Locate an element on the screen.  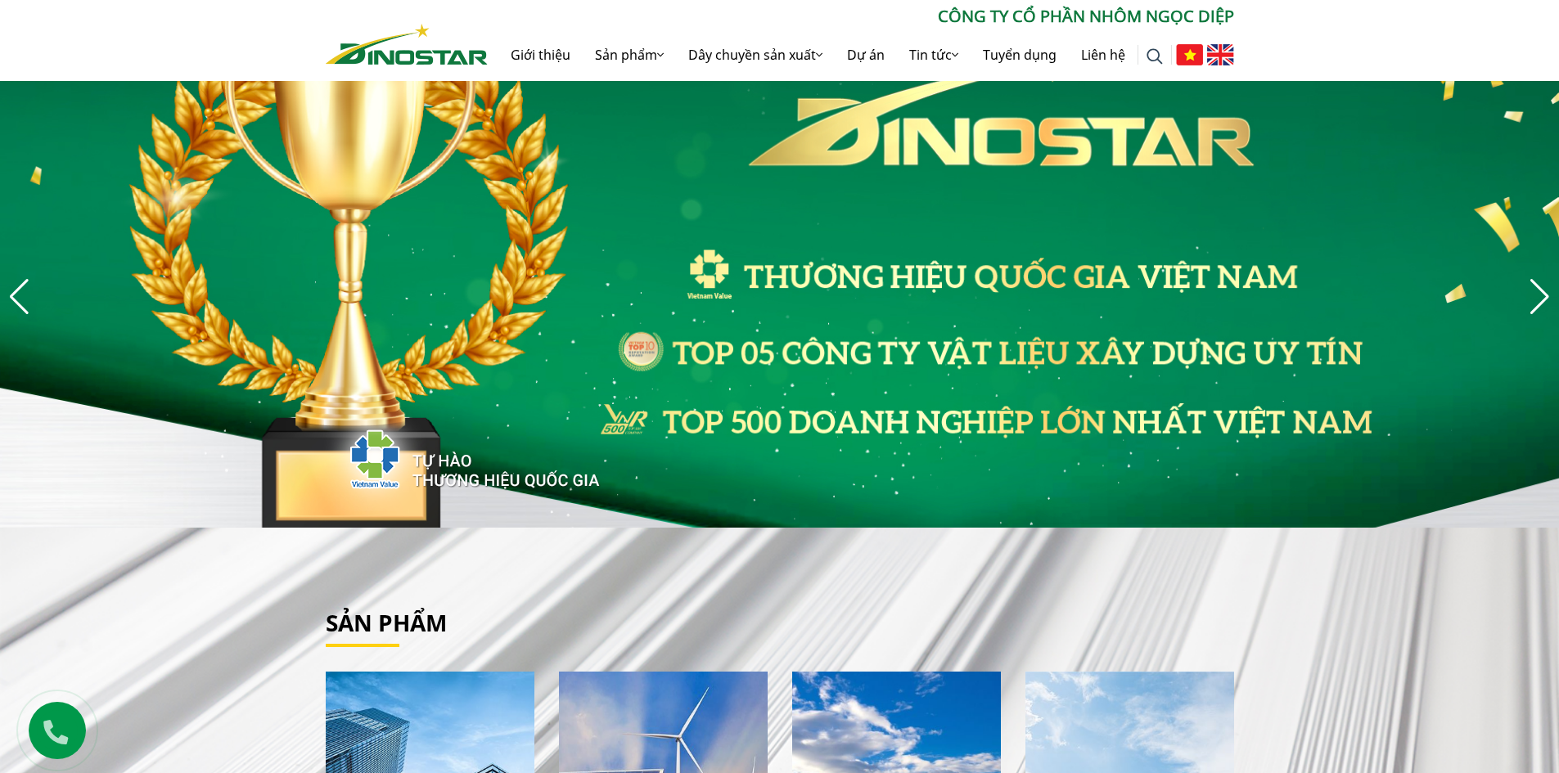
a: Giới thiệu is located at coordinates (540, 55).